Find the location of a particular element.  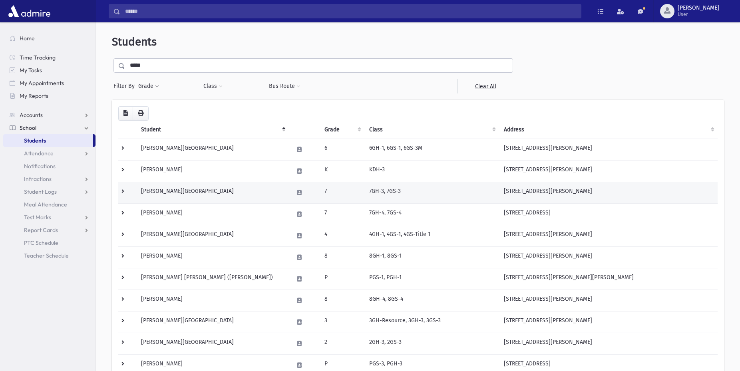

a: Report Cards is located at coordinates (49, 230).